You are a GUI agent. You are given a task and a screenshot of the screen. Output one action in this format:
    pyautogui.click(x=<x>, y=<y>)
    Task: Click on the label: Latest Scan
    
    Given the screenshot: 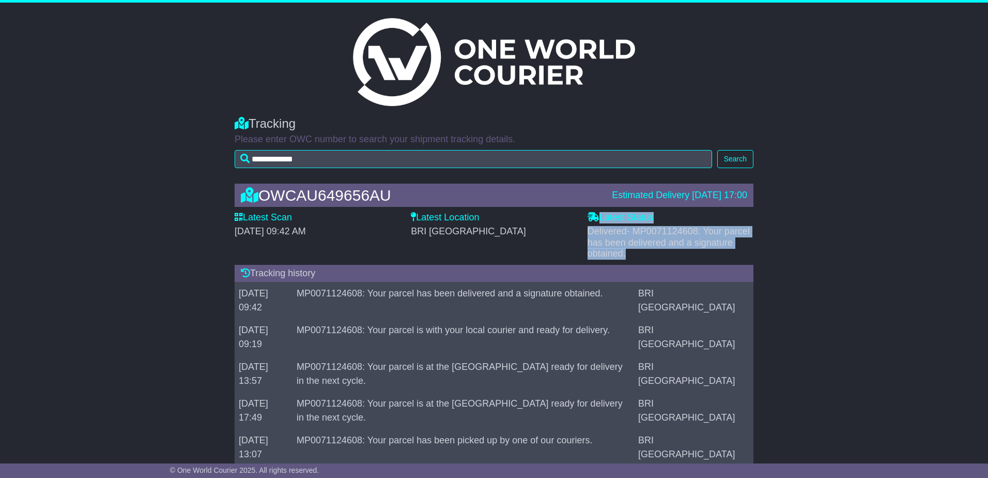 What is the action you would take?
    pyautogui.click(x=263, y=218)
    